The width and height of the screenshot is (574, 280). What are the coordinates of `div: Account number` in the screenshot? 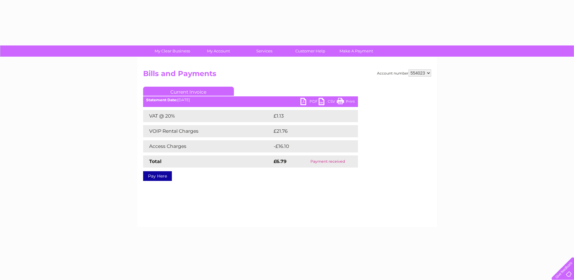 It's located at (404, 73).